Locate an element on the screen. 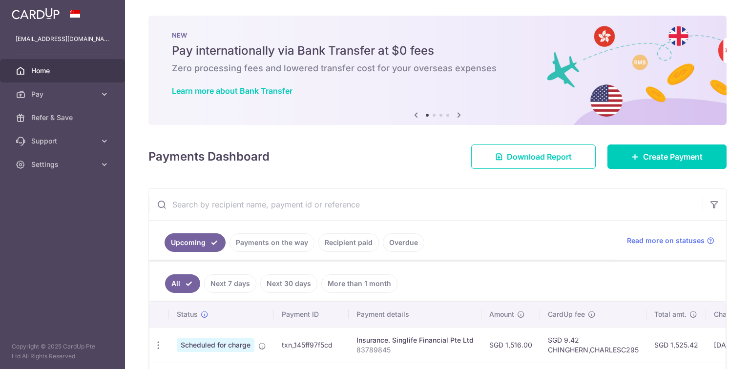 This screenshot has width=750, height=369. a: Next 7 days is located at coordinates (230, 284).